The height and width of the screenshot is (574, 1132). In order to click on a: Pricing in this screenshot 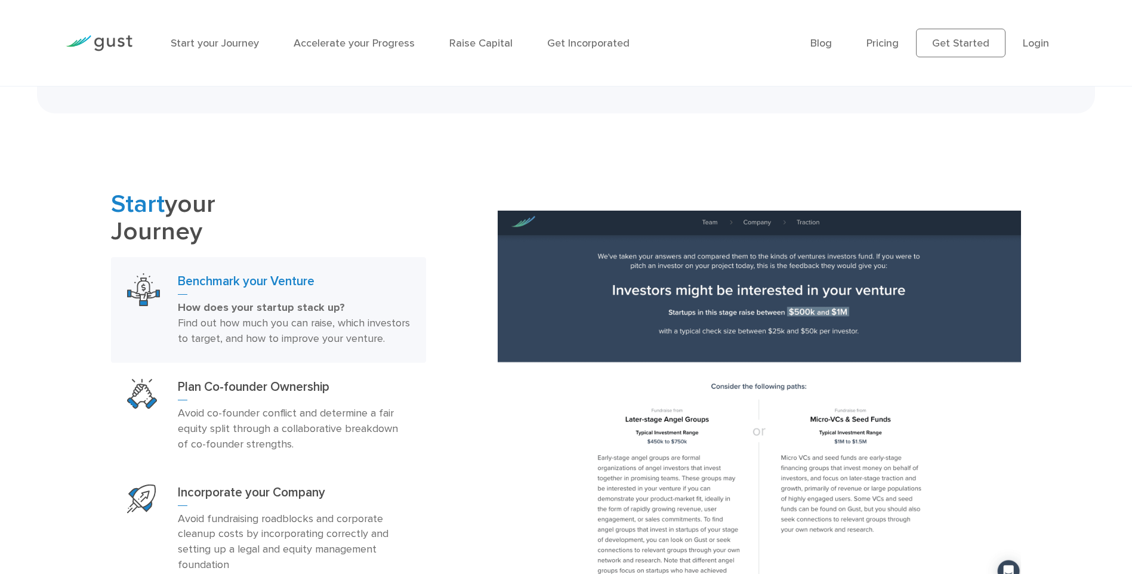, I will do `click(883, 43)`.